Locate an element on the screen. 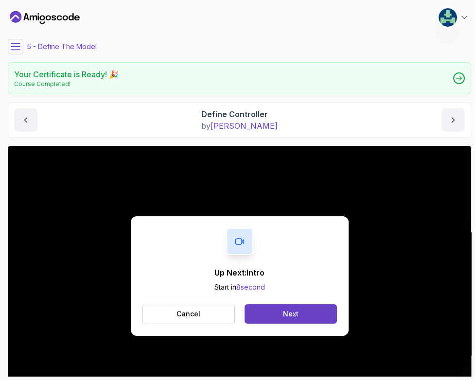 The image size is (475, 380). h2: Your Certificate is Ready! 🎉 is located at coordinates (66, 74).